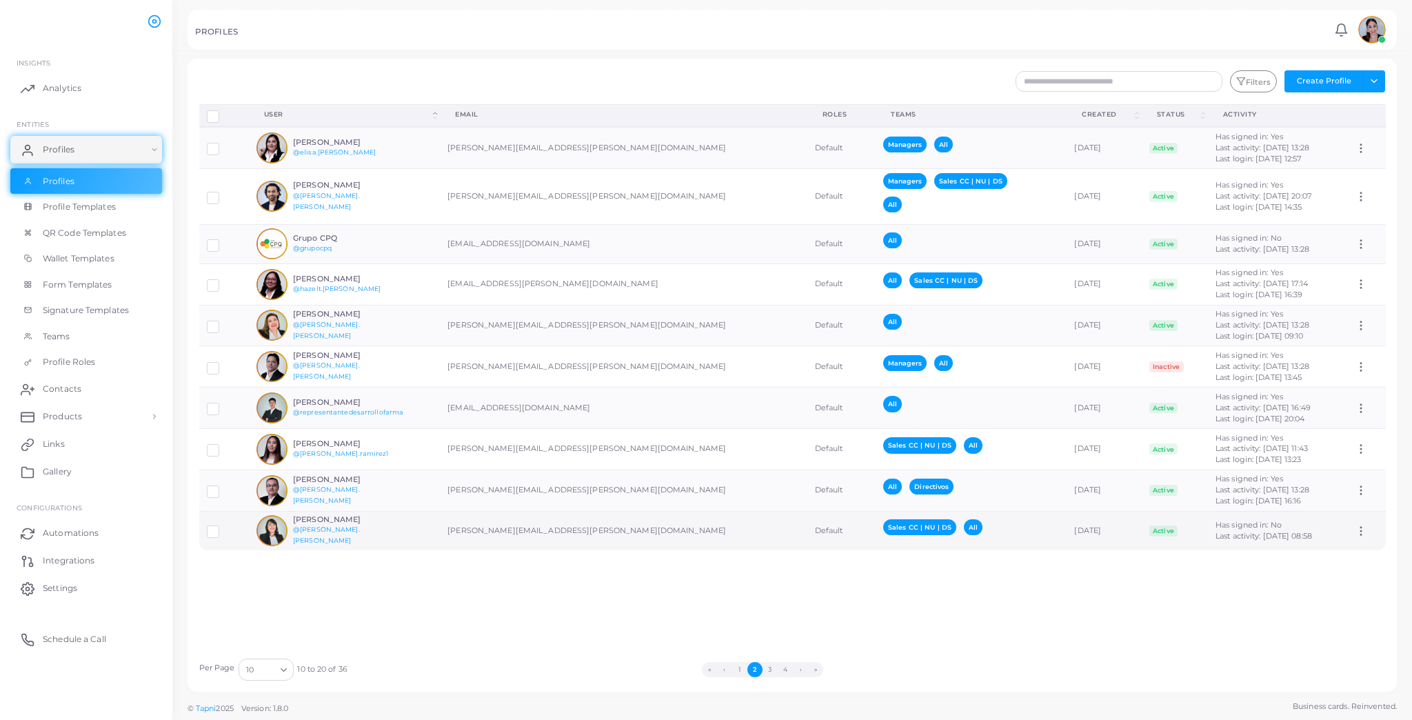 The width and height of the screenshot is (1412, 720). What do you see at coordinates (762, 669) in the screenshot?
I see `ul: Pagination` at bounding box center [762, 669].